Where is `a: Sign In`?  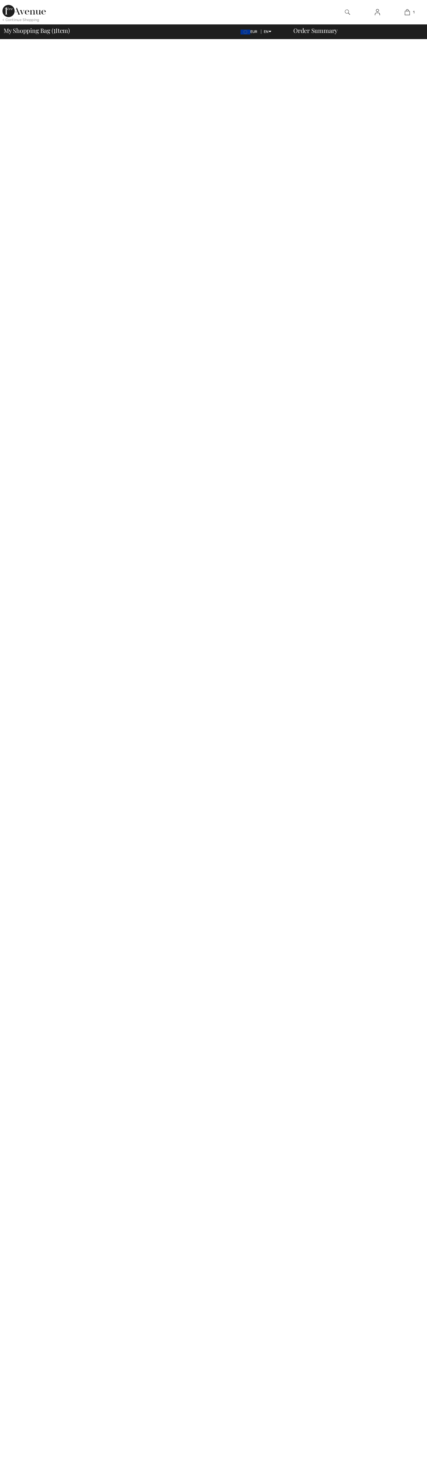 a: Sign In is located at coordinates (377, 12).